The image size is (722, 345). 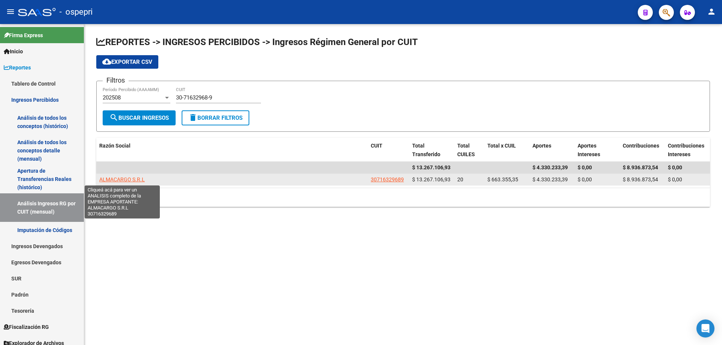 What do you see at coordinates (215, 118) in the screenshot?
I see `button: Borrar Filtros` at bounding box center [215, 118].